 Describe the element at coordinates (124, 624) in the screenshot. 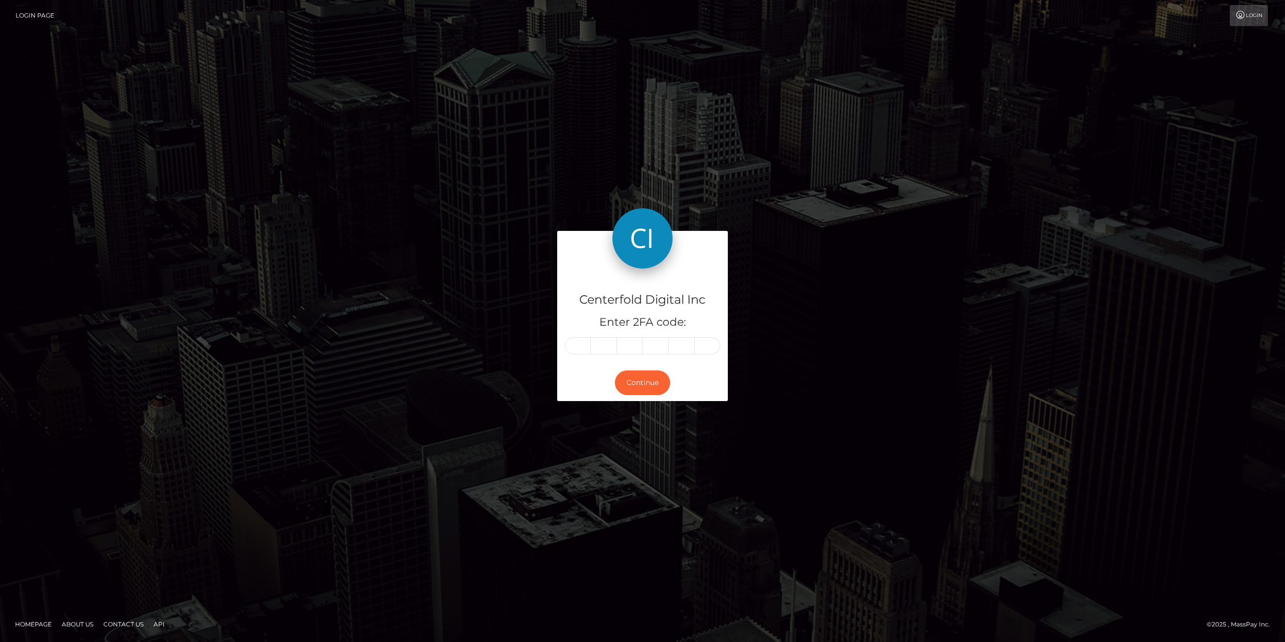

I see `a: Contact Us` at that location.